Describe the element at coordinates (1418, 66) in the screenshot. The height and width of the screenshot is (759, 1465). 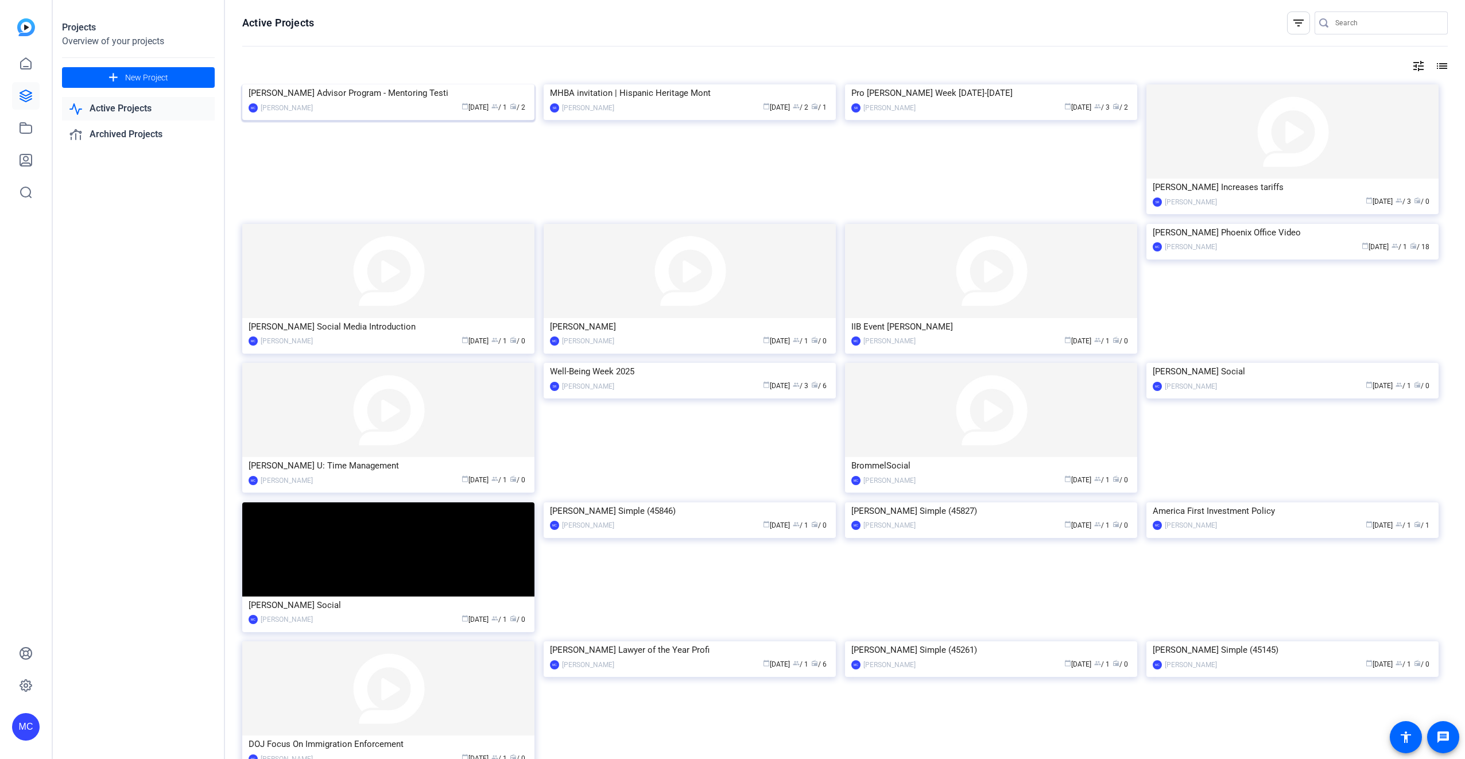
I see `mat-icon: tune` at that location.